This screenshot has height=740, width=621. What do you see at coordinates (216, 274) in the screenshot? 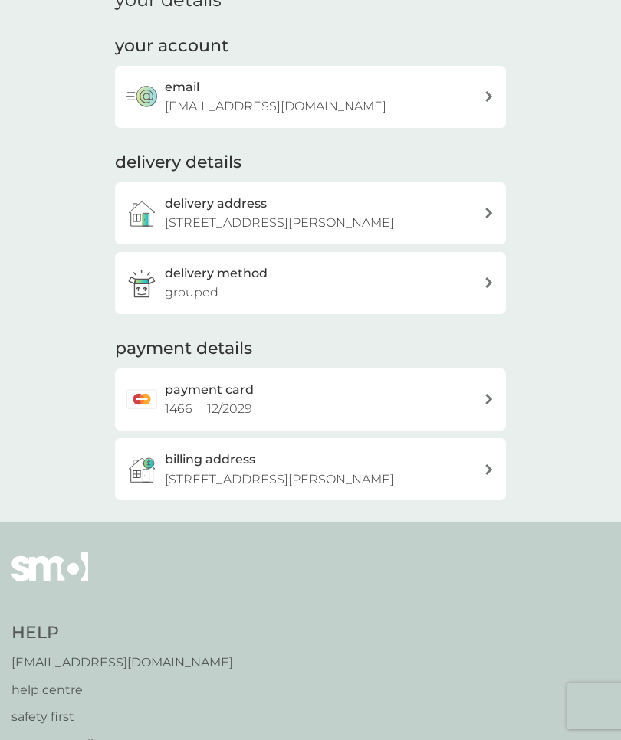
I see `h3: delivery method` at bounding box center [216, 274].